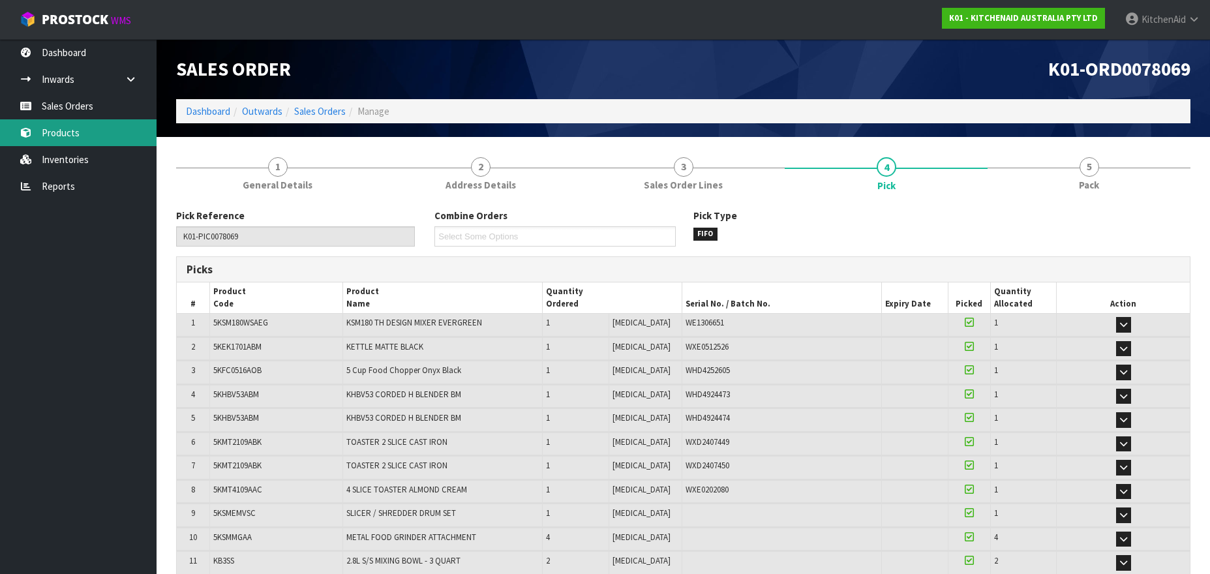 This screenshot has width=1210, height=574. I want to click on span: SLICER / SHREDDER DRUM SET, so click(401, 513).